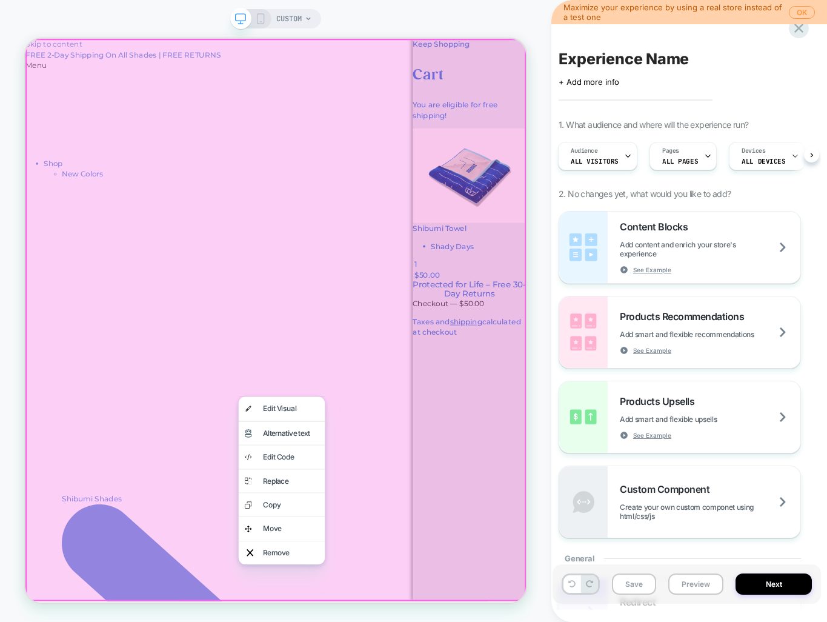  Describe the element at coordinates (645, 193) in the screenshot. I see `span: 2. No changes yet, what would you like to add?` at that location.